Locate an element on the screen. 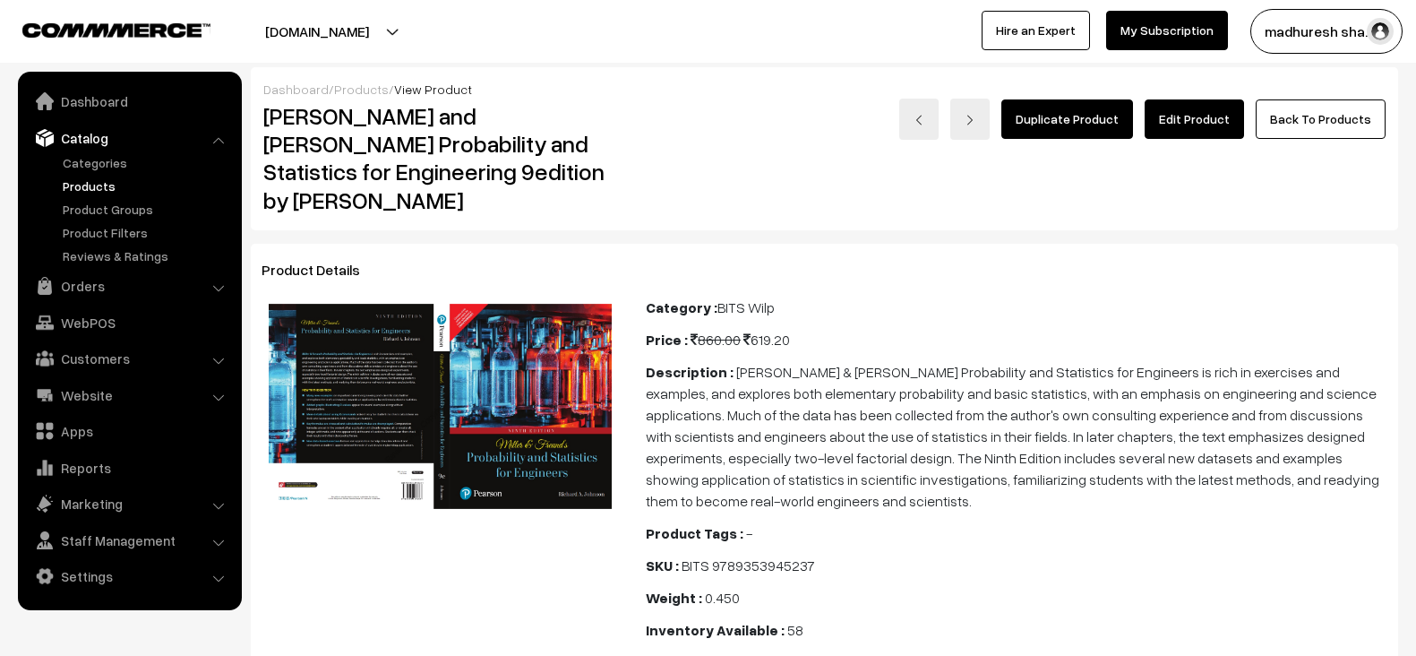  span: View Product is located at coordinates (433, 89).